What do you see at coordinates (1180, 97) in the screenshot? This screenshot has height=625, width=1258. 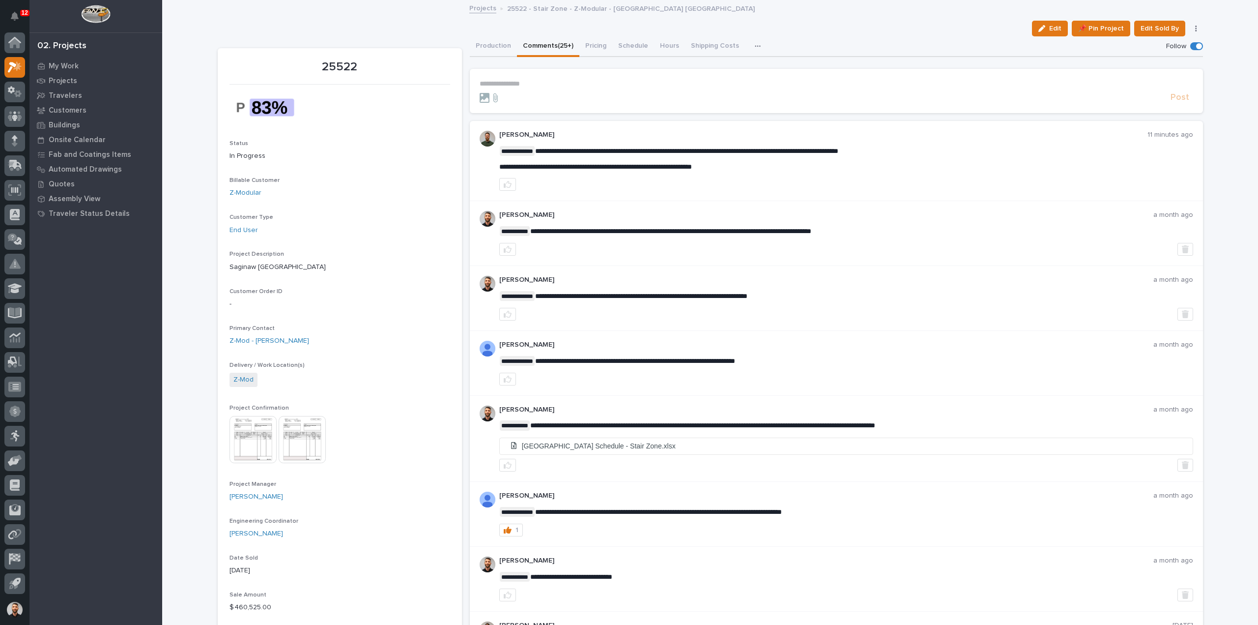 I see `span: Post` at bounding box center [1180, 97].